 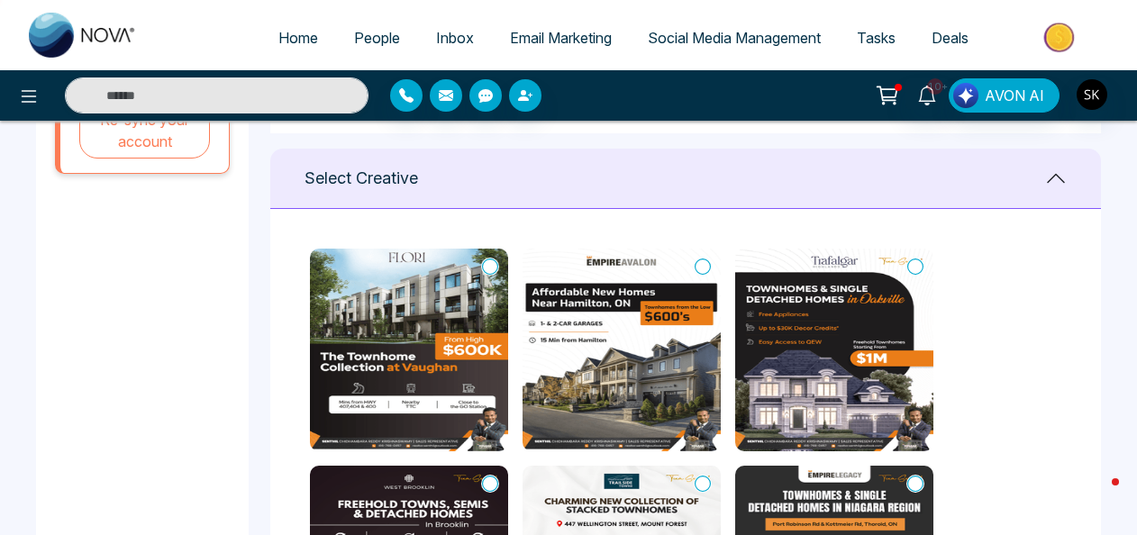 I want to click on img: Market-place.gif, so click(x=1060, y=37).